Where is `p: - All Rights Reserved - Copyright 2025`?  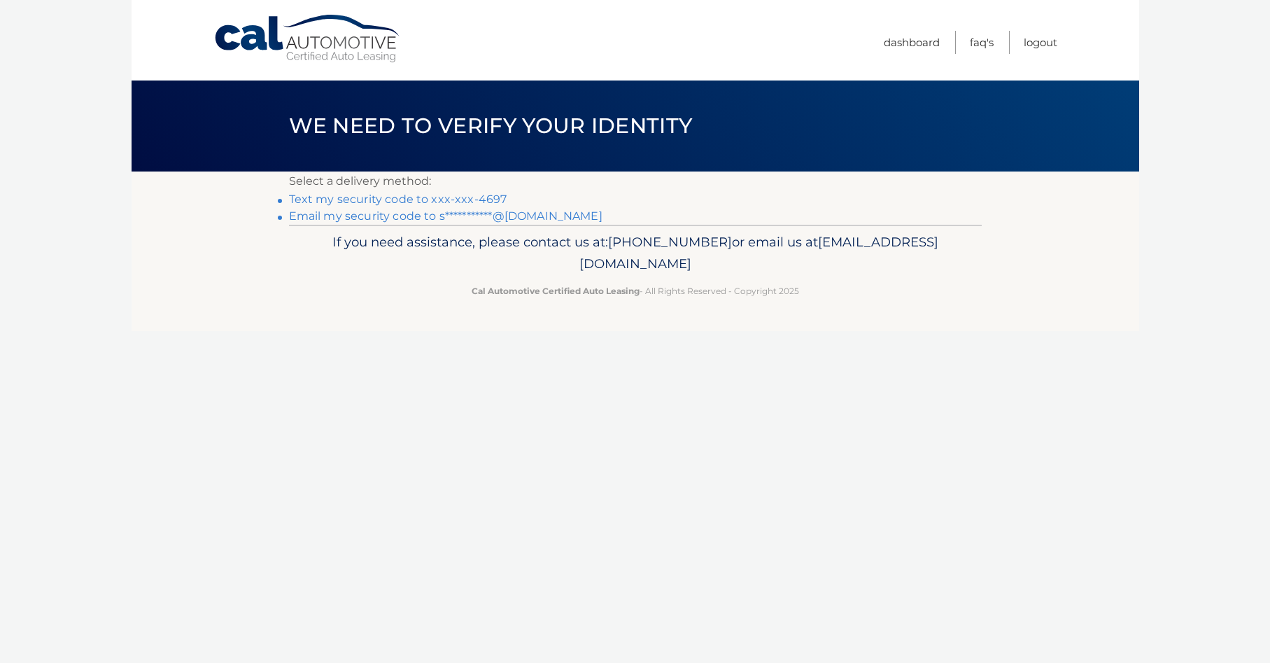
p: - All Rights Reserved - Copyright 2025 is located at coordinates (635, 290).